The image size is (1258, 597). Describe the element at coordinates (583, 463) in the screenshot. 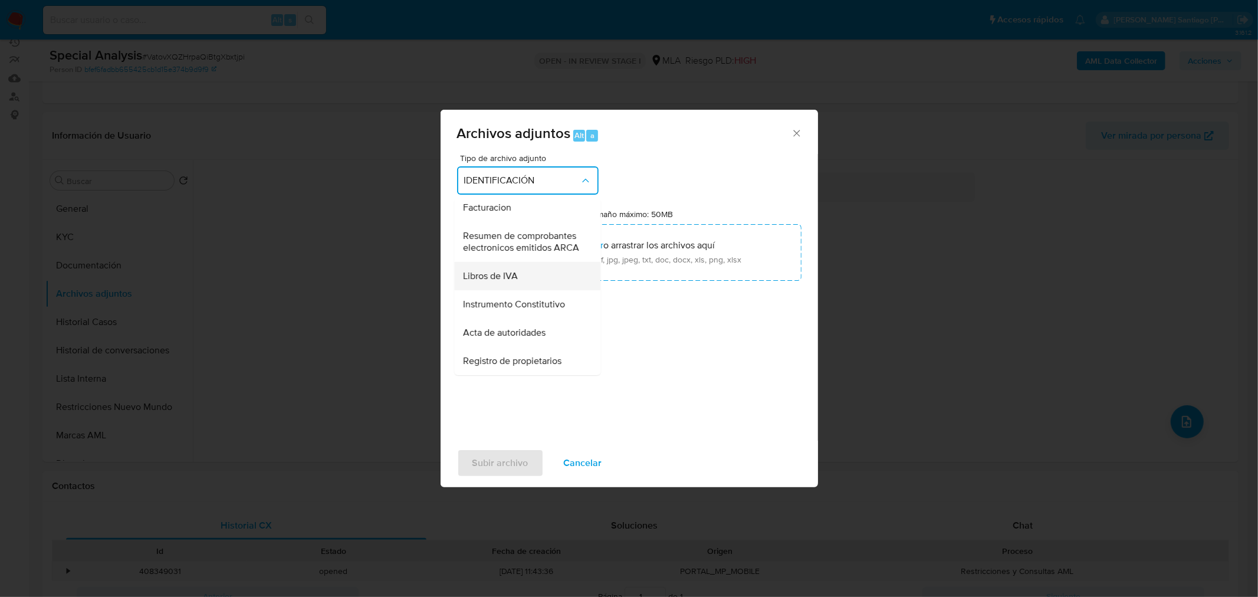

I see `button: Cancelar` at that location.